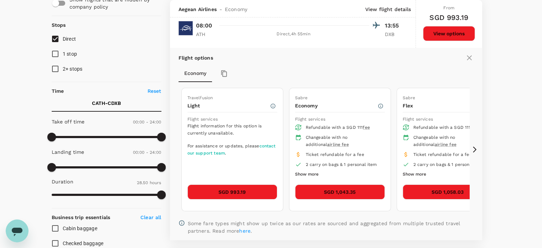 This screenshot has width=542, height=248. What do you see at coordinates (342, 127) in the screenshot?
I see `div: Refundable with a SGD 111` at bounding box center [342, 127].